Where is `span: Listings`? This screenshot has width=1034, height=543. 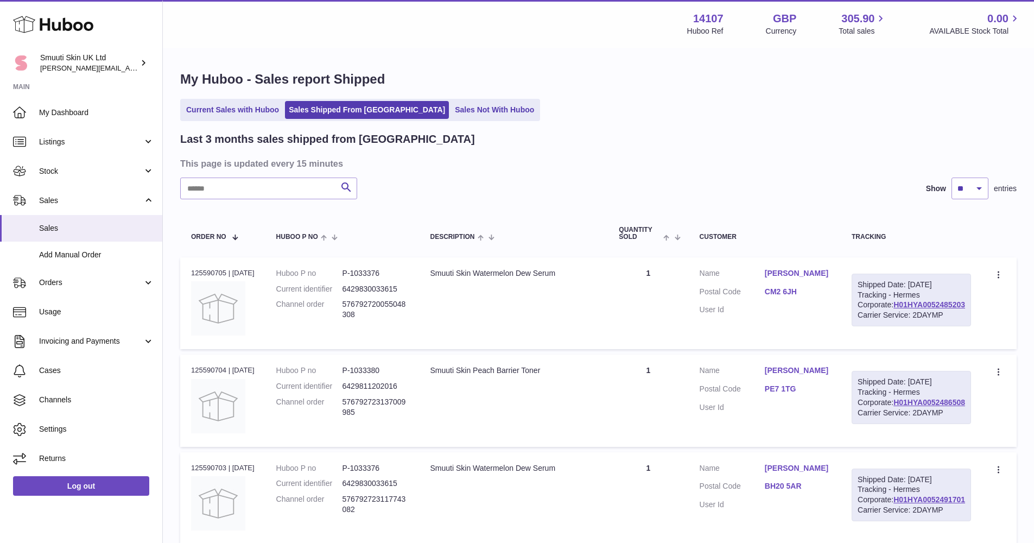 span: Listings is located at coordinates (91, 142).